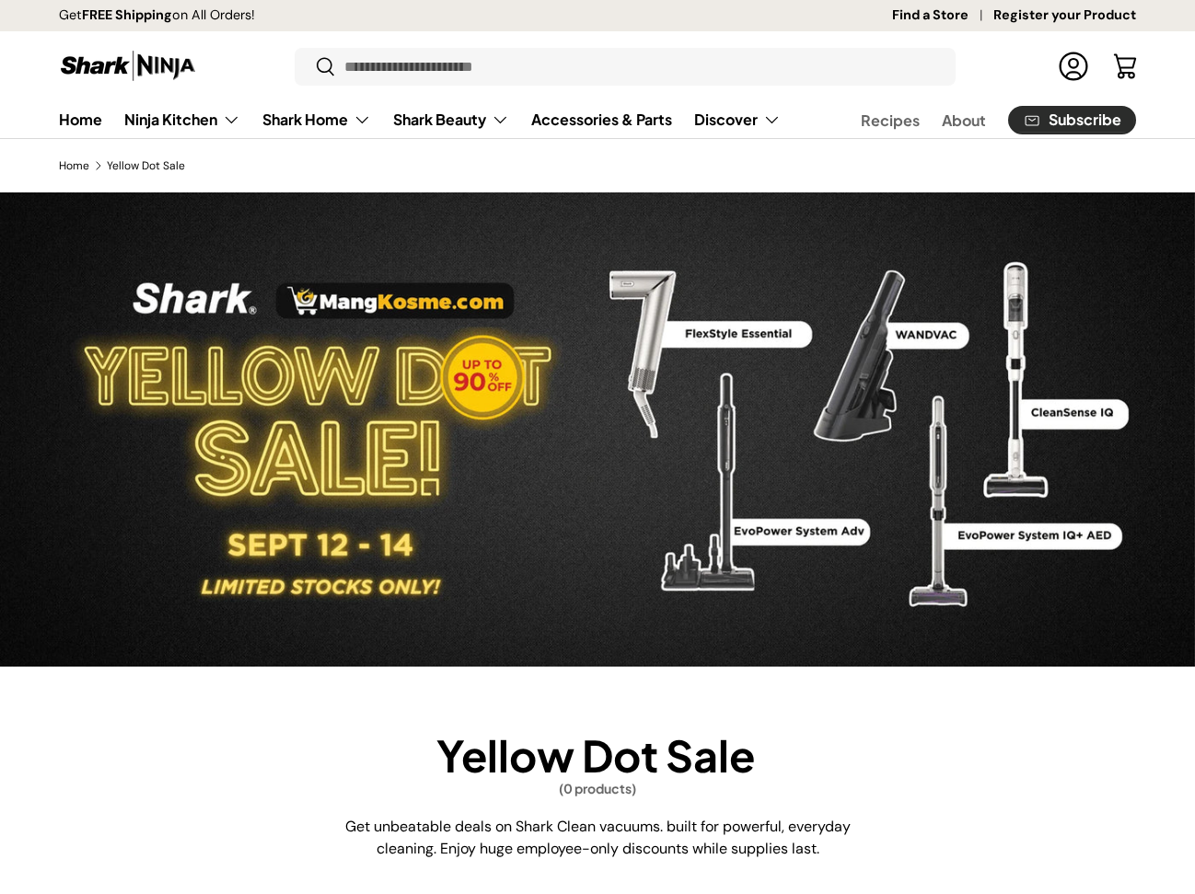 Image resolution: width=1195 pixels, height=894 pixels. I want to click on p: Get on All Orders!, so click(156, 16).